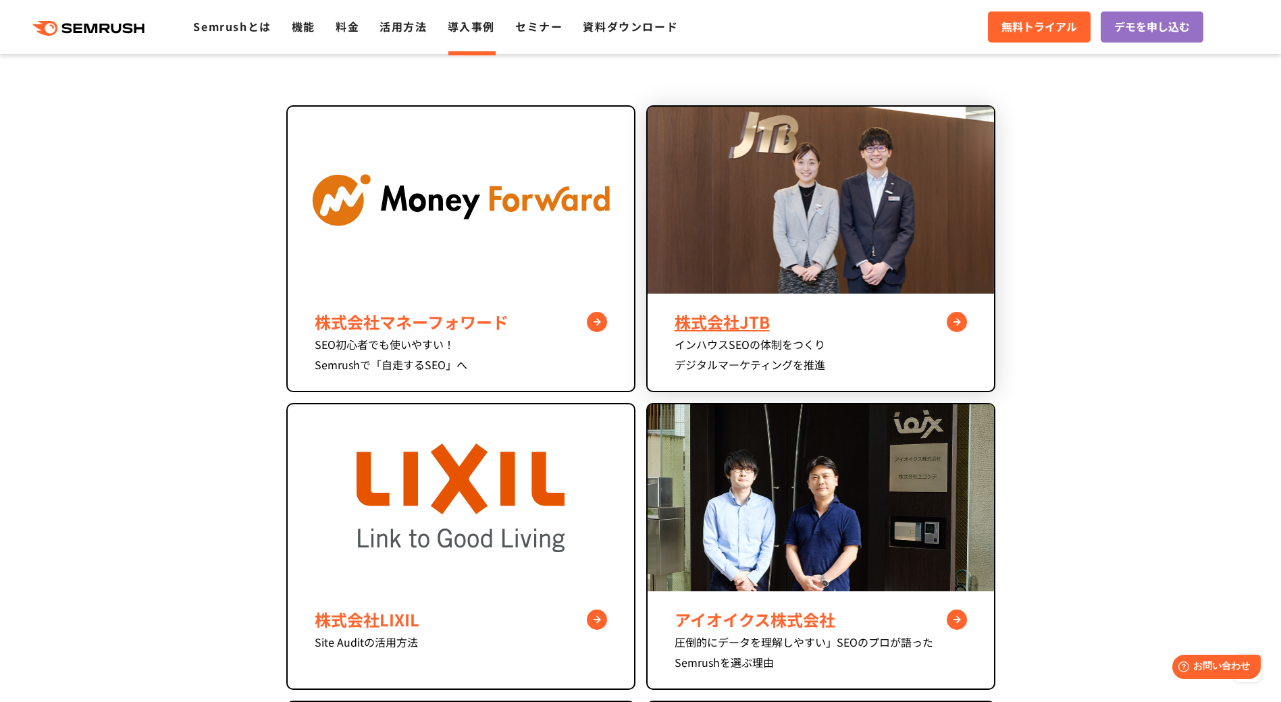 The width and height of the screenshot is (1281, 702). I want to click on a: 無料トライアル, so click(1039, 27).